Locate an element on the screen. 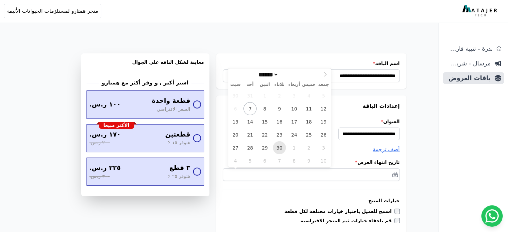 The height and width of the screenshot is (232, 508). span: أكتوبر 3, 2025 is located at coordinates (323, 148).